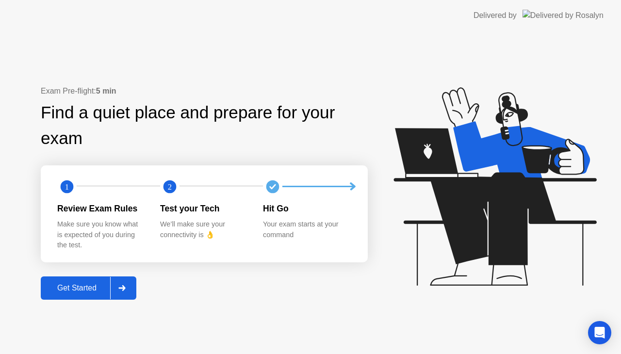  I want to click on div: Find a quiet place and prepare for your exam, so click(204, 126).